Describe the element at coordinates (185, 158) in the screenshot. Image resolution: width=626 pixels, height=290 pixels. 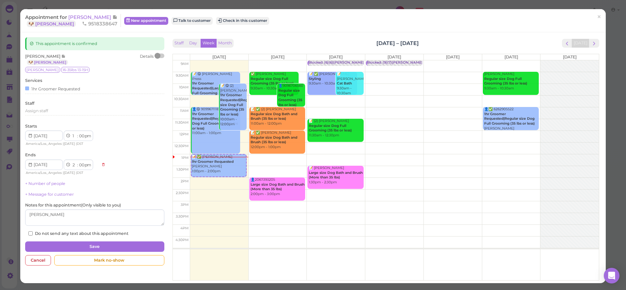
I see `span: 1pm` at that location.